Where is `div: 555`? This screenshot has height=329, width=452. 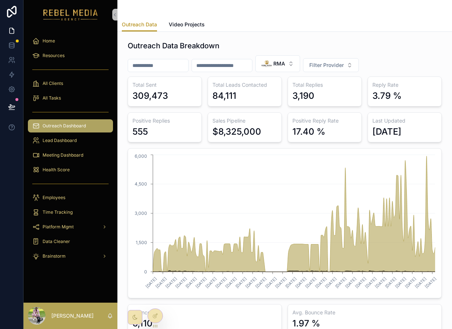
div: 555 is located at coordinates (140, 132).